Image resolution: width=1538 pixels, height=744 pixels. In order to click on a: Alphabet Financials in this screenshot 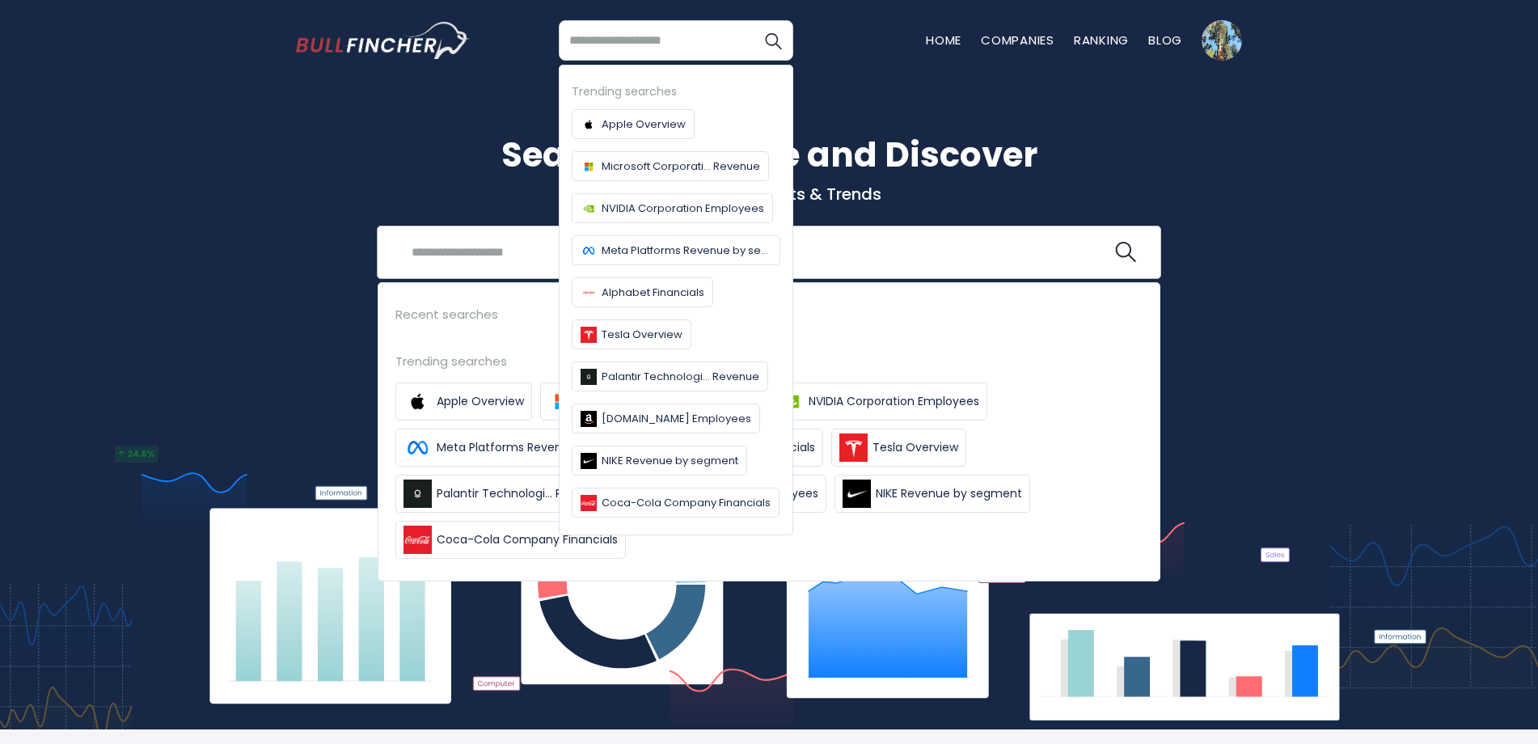, I will do `click(642, 292)`.